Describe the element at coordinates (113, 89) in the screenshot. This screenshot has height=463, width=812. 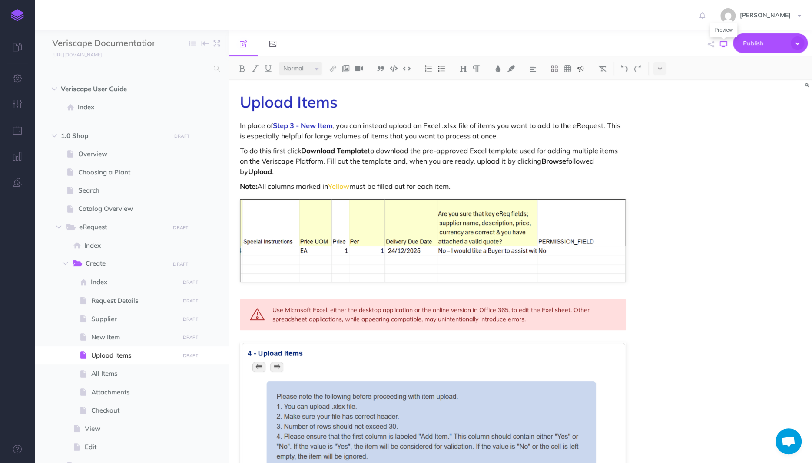
I see `span: Veriscape User Guide` at that location.